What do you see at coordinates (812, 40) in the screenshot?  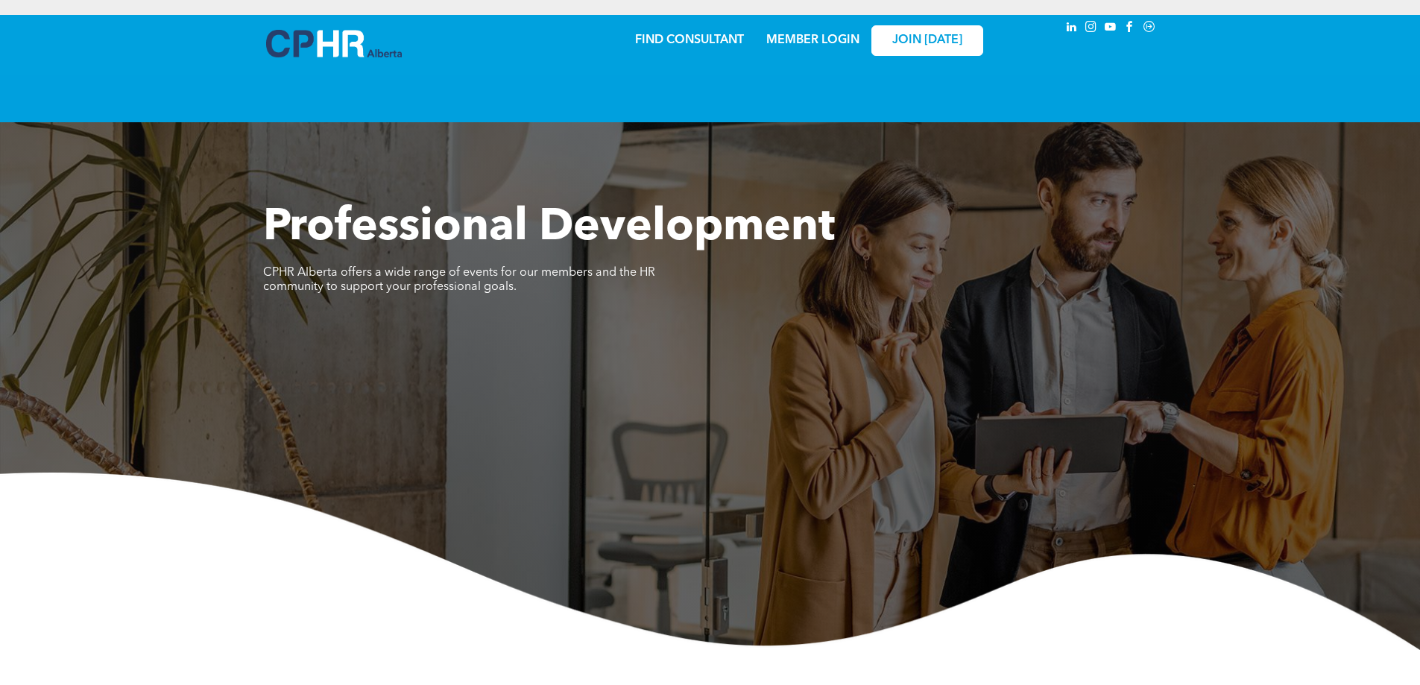 I see `a: MEMBER LOGIN` at bounding box center [812, 40].